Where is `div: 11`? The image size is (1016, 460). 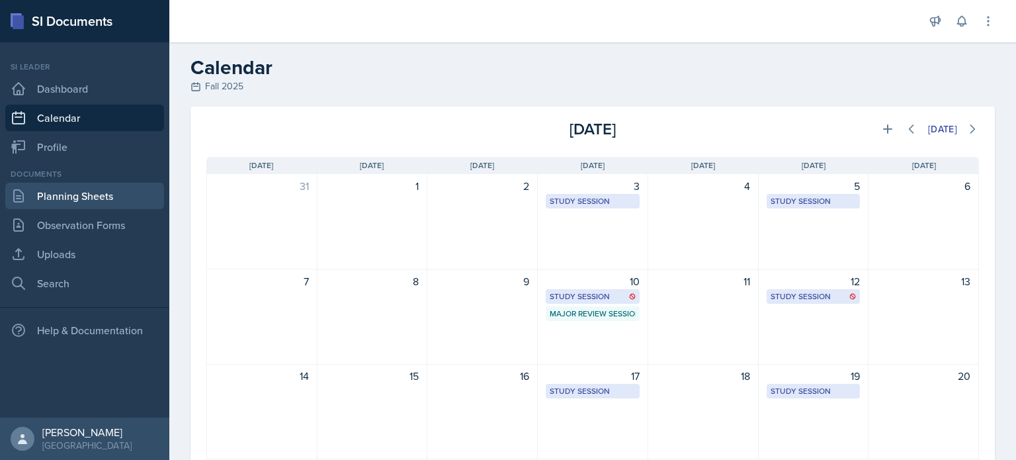 div: 11 is located at coordinates (703, 281).